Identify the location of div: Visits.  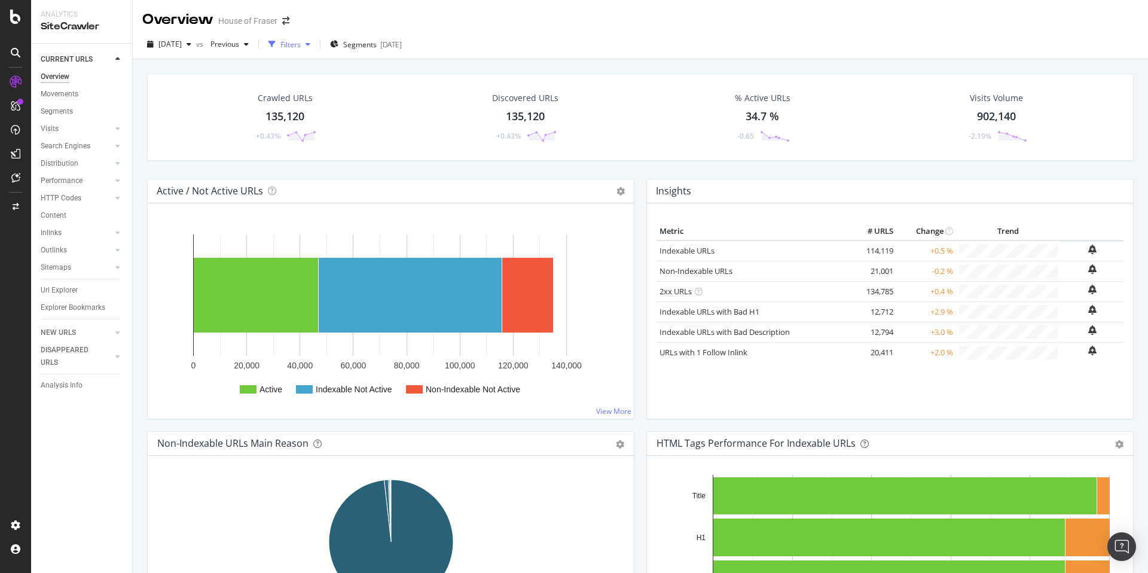
(50, 129).